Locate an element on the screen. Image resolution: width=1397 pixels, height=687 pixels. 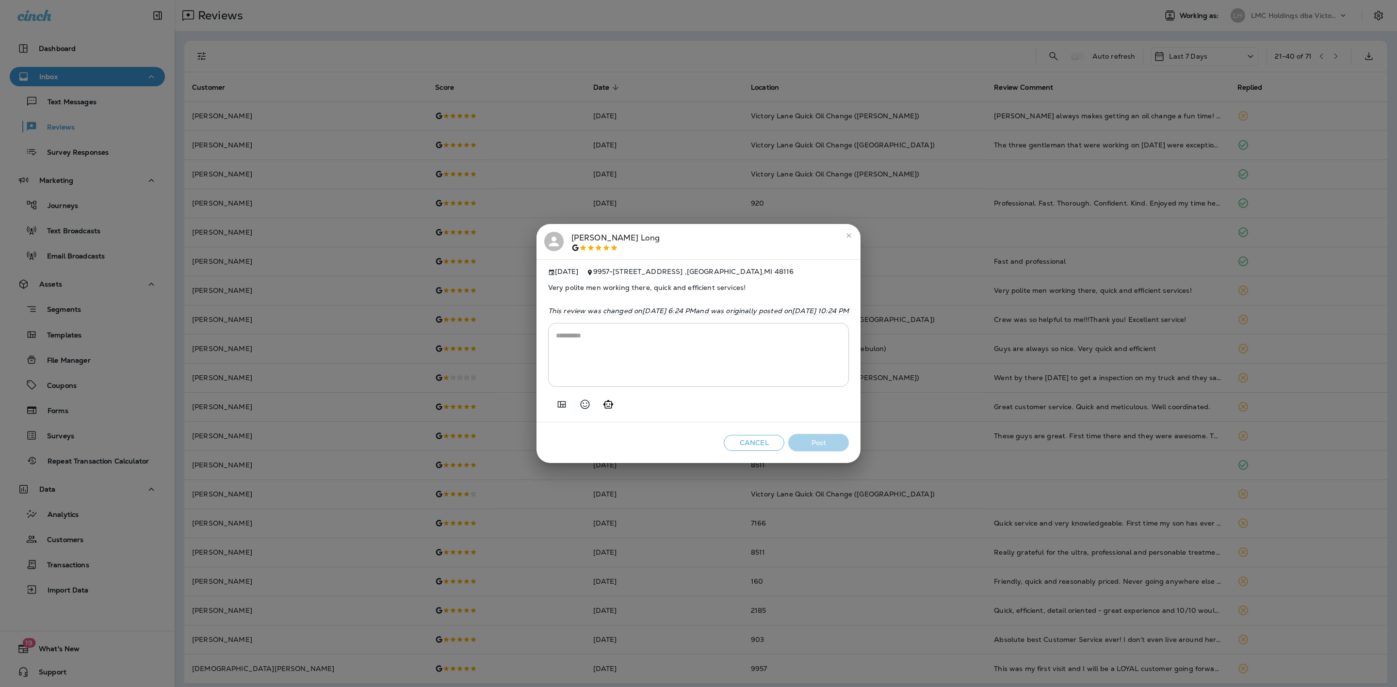
button: close is located at coordinates (849, 236).